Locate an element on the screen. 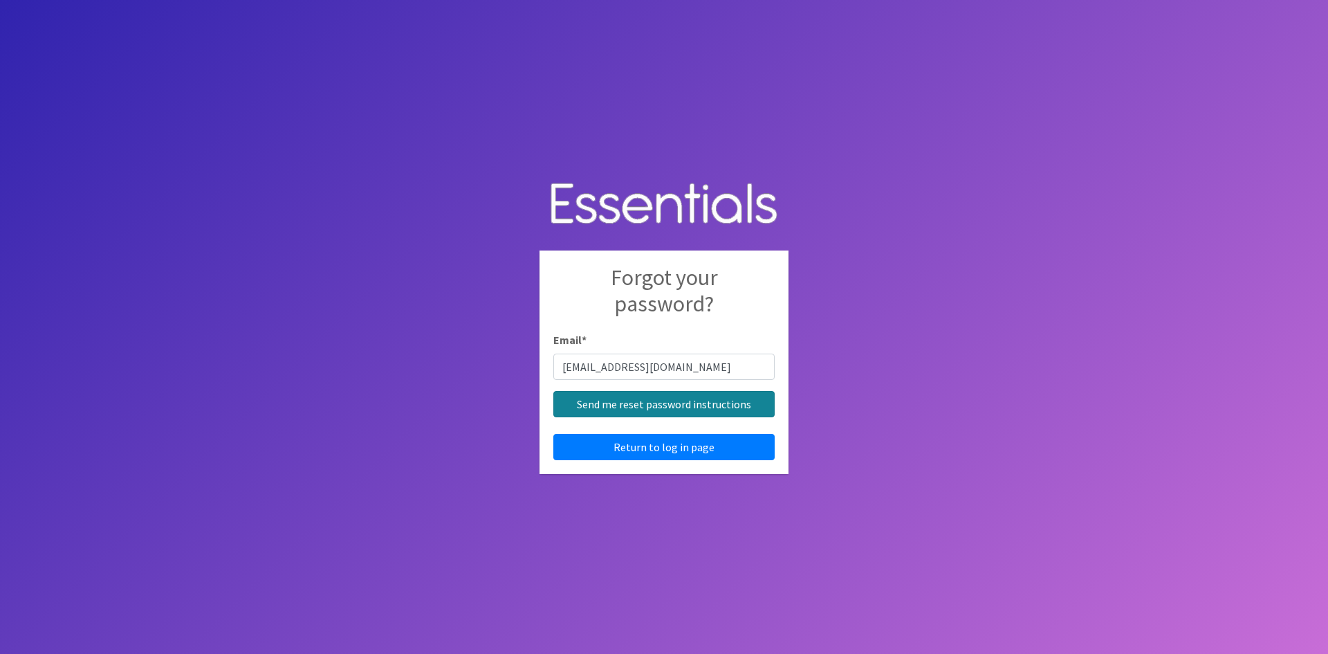 The width and height of the screenshot is (1328, 654). abbr: required is located at coordinates (584, 340).